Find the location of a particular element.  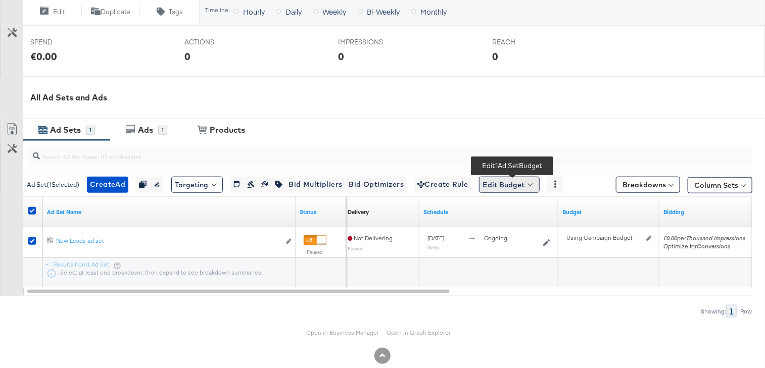

label: Paused is located at coordinates (315, 252).